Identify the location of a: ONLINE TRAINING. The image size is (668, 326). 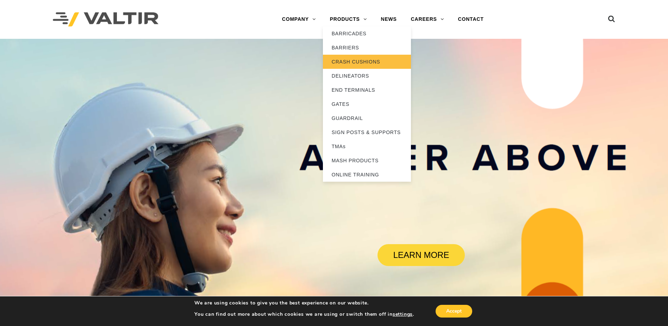
(367, 174).